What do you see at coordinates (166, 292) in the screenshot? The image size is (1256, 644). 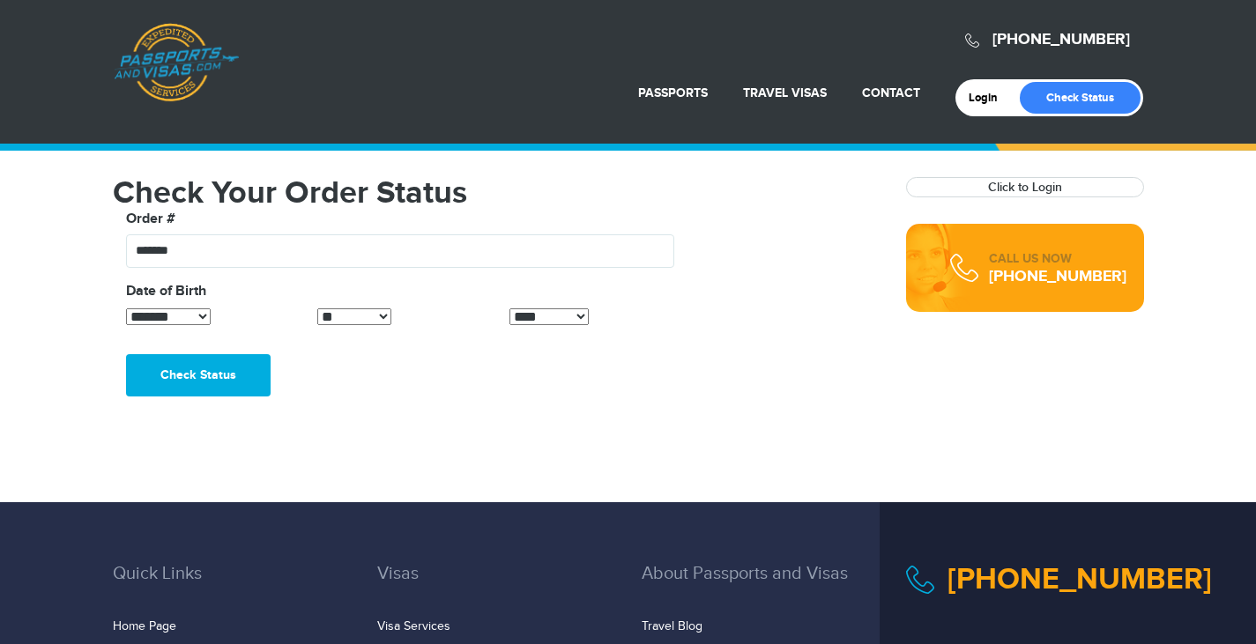 I see `label: Date of Birth` at bounding box center [166, 292].